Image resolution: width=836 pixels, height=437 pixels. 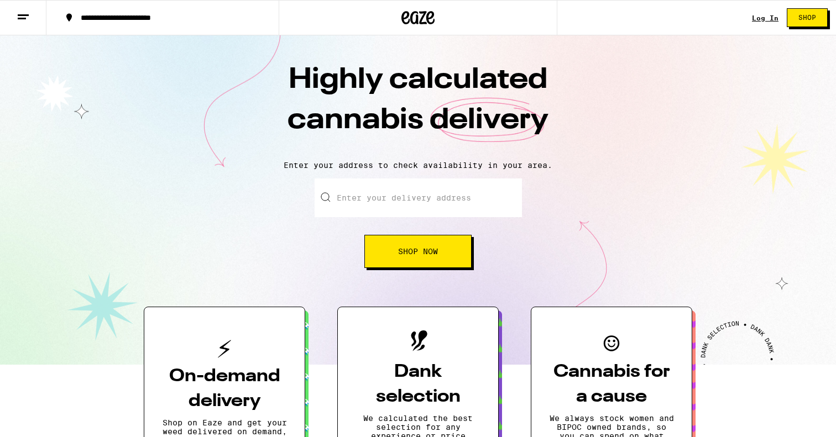 What do you see at coordinates (807, 18) in the screenshot?
I see `button: Shop` at bounding box center [807, 18].